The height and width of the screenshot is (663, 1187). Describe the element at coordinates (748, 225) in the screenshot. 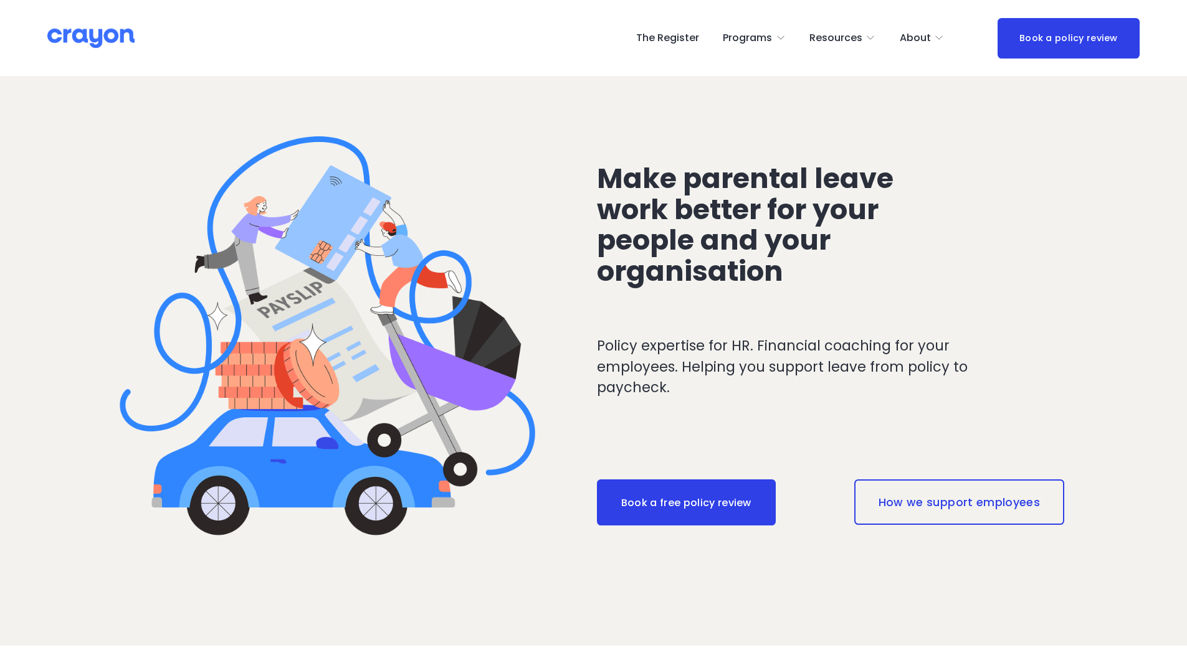

I see `span: Make parental leave work better for your people and your organisation` at that location.